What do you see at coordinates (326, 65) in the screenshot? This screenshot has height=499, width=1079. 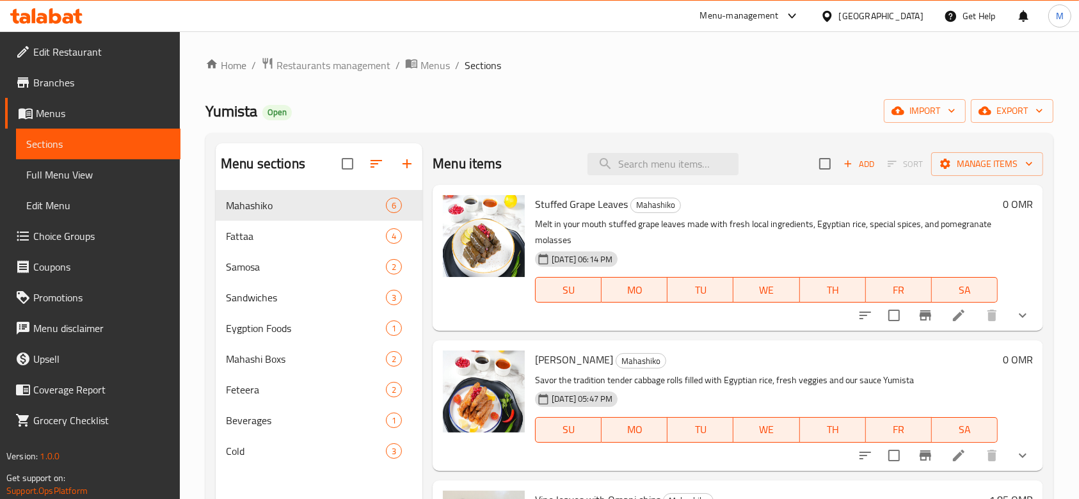 I see `a: Restaurants management` at bounding box center [326, 65].